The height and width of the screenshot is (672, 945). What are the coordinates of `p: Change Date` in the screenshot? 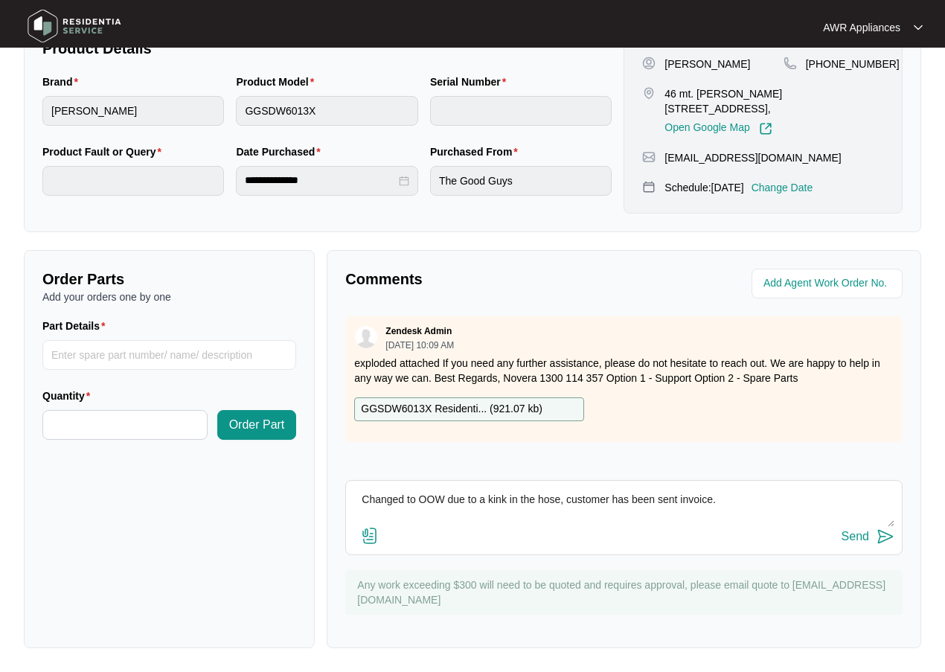 It's located at (782, 188).